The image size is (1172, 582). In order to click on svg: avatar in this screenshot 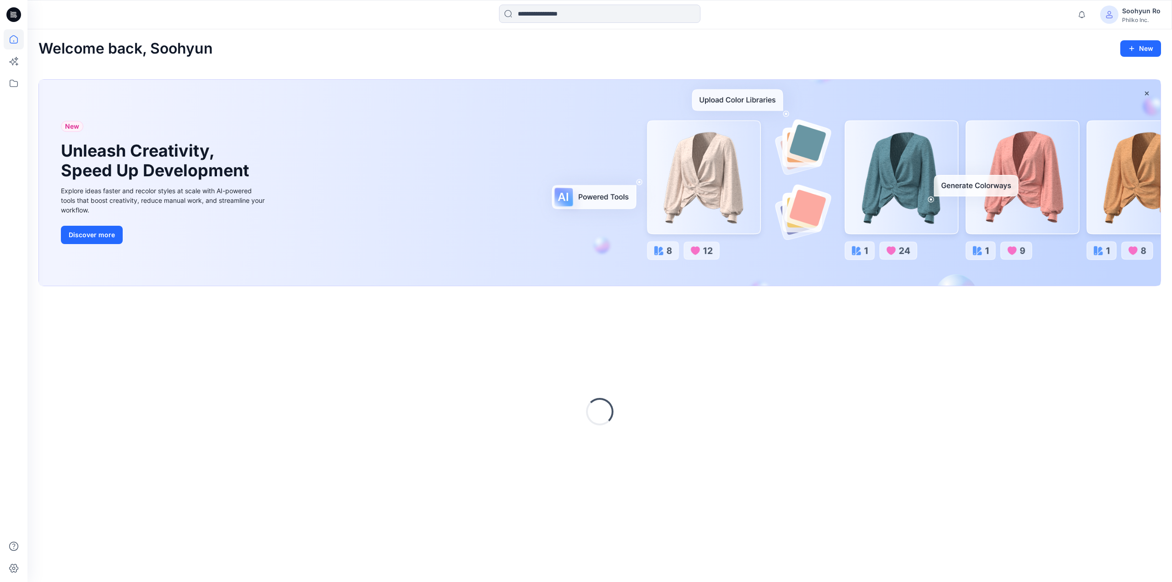, I will do `click(1110, 15)`.